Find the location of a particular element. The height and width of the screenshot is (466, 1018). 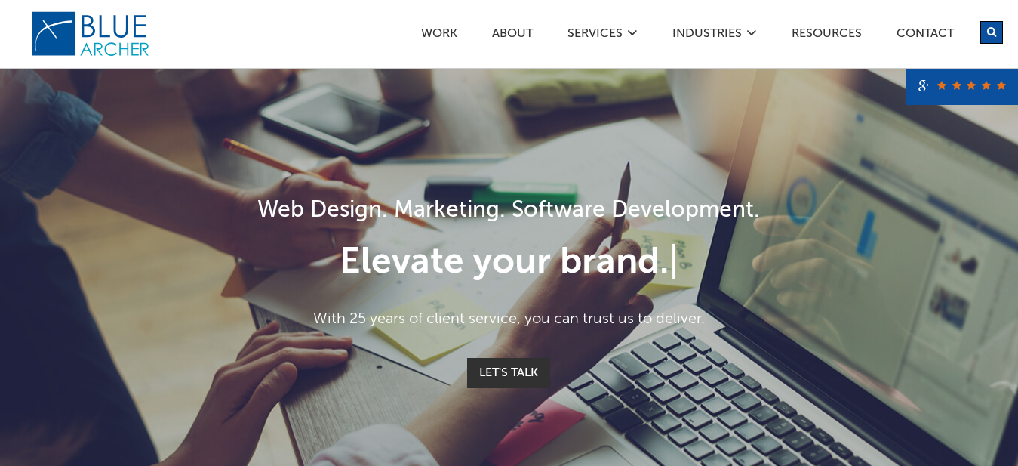

a: ABOUT is located at coordinates (513, 35).